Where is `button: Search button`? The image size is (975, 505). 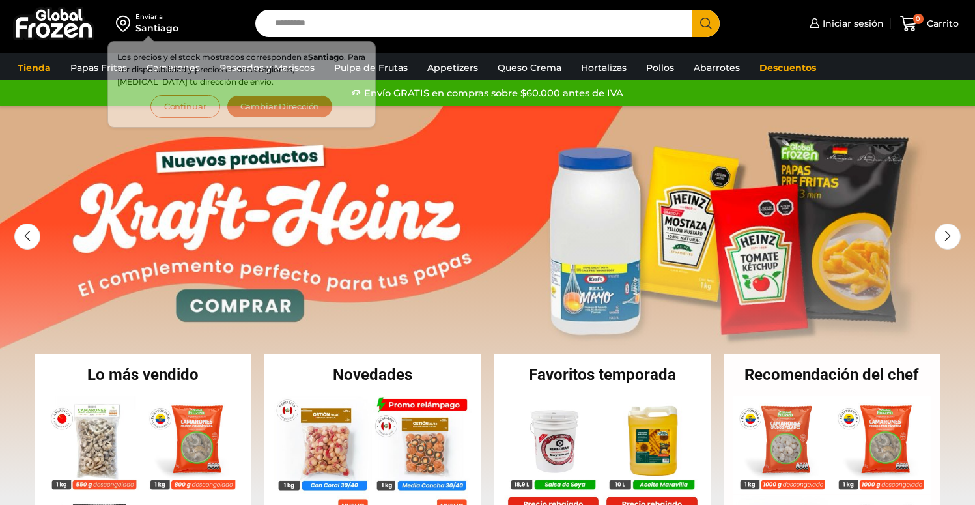 button: Search button is located at coordinates (706, 23).